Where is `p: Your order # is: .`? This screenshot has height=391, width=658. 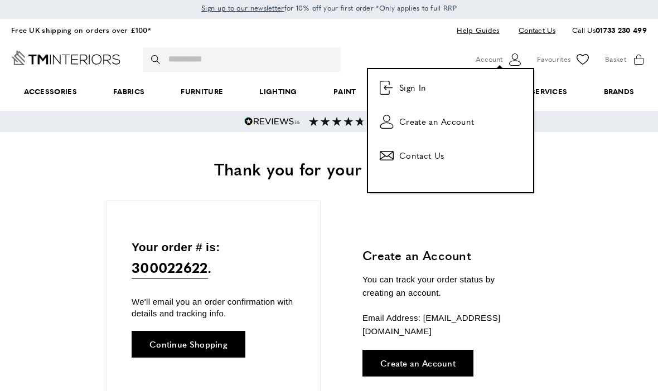
p: Your order # is: . is located at coordinates (213, 259).